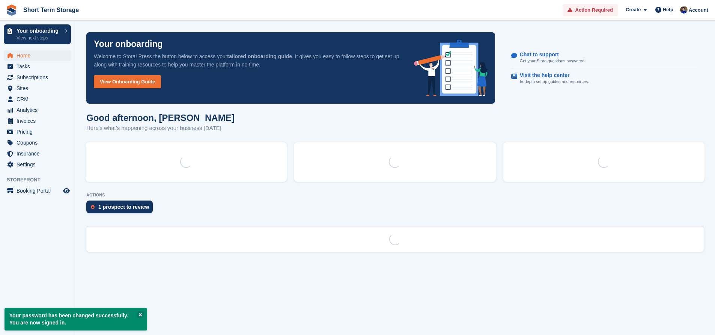  Describe the element at coordinates (39, 132) in the screenshot. I see `span: Pricing` at that location.